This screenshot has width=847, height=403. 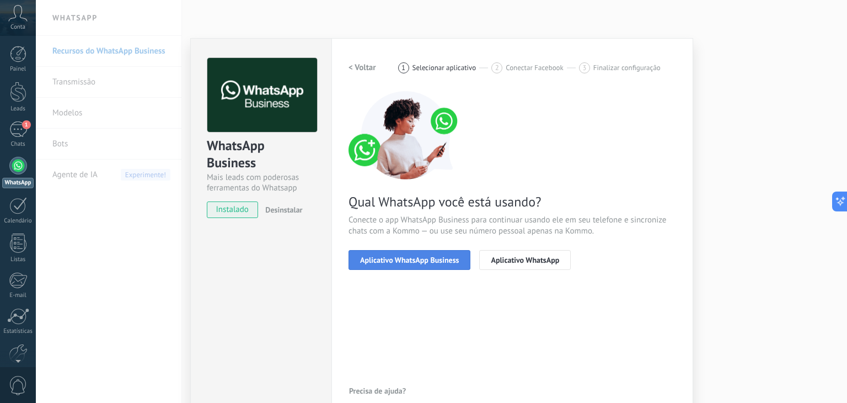 I want to click on div: WhatsApp Business, so click(x=261, y=154).